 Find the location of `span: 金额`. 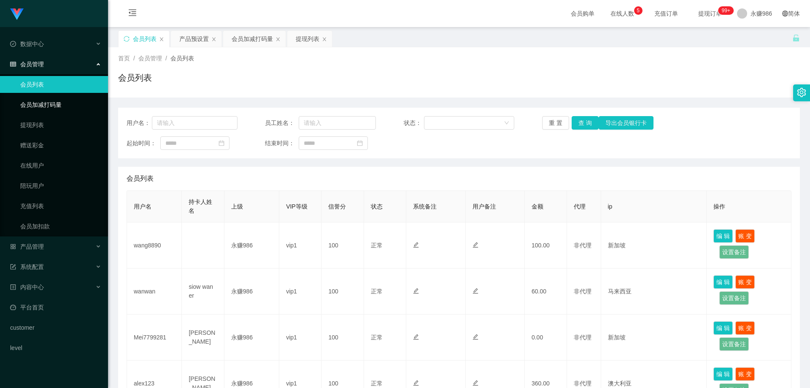

span: 金额 is located at coordinates (537, 206).